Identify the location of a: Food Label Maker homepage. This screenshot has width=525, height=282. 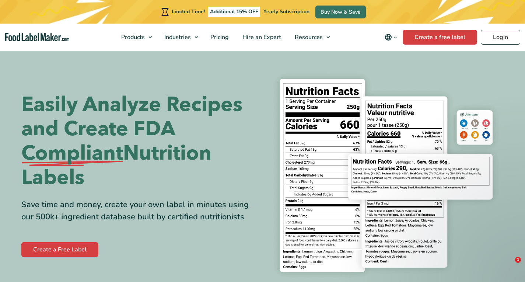
(37, 37).